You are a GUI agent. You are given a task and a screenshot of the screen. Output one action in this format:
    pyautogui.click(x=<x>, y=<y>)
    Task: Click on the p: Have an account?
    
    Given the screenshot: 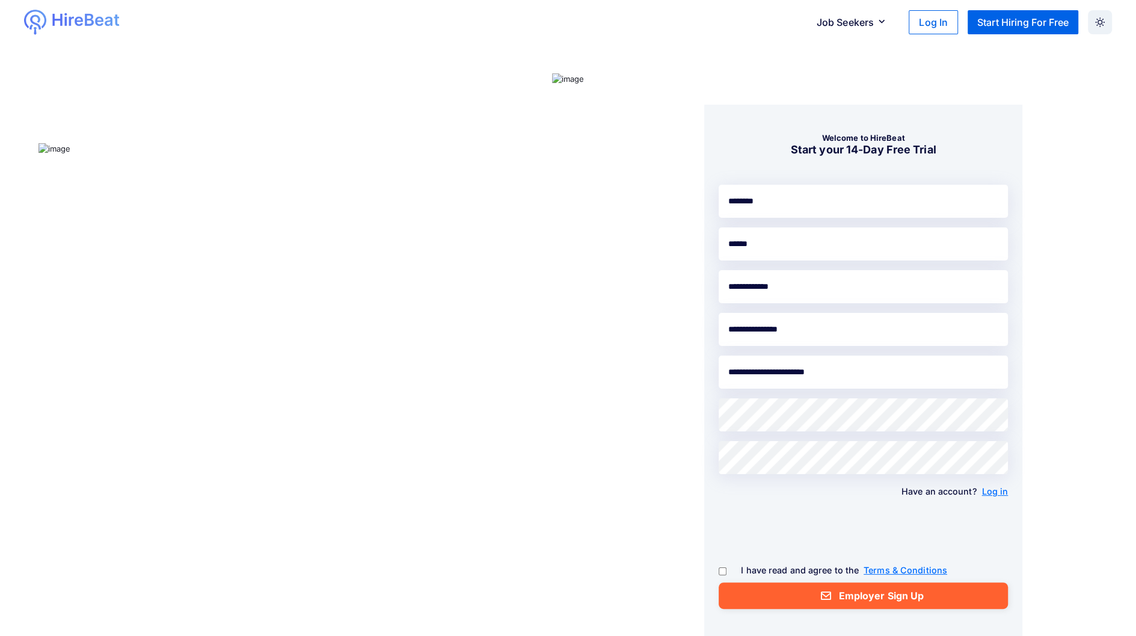 What is the action you would take?
    pyautogui.click(x=863, y=492)
    